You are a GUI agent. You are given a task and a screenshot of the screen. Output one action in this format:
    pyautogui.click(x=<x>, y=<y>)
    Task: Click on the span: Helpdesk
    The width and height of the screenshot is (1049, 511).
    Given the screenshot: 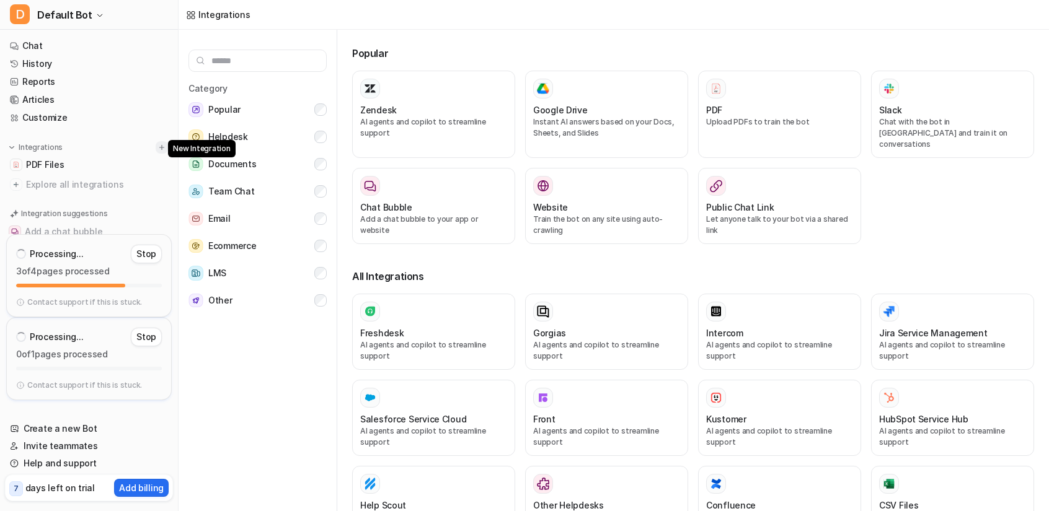 What is the action you would take?
    pyautogui.click(x=228, y=137)
    